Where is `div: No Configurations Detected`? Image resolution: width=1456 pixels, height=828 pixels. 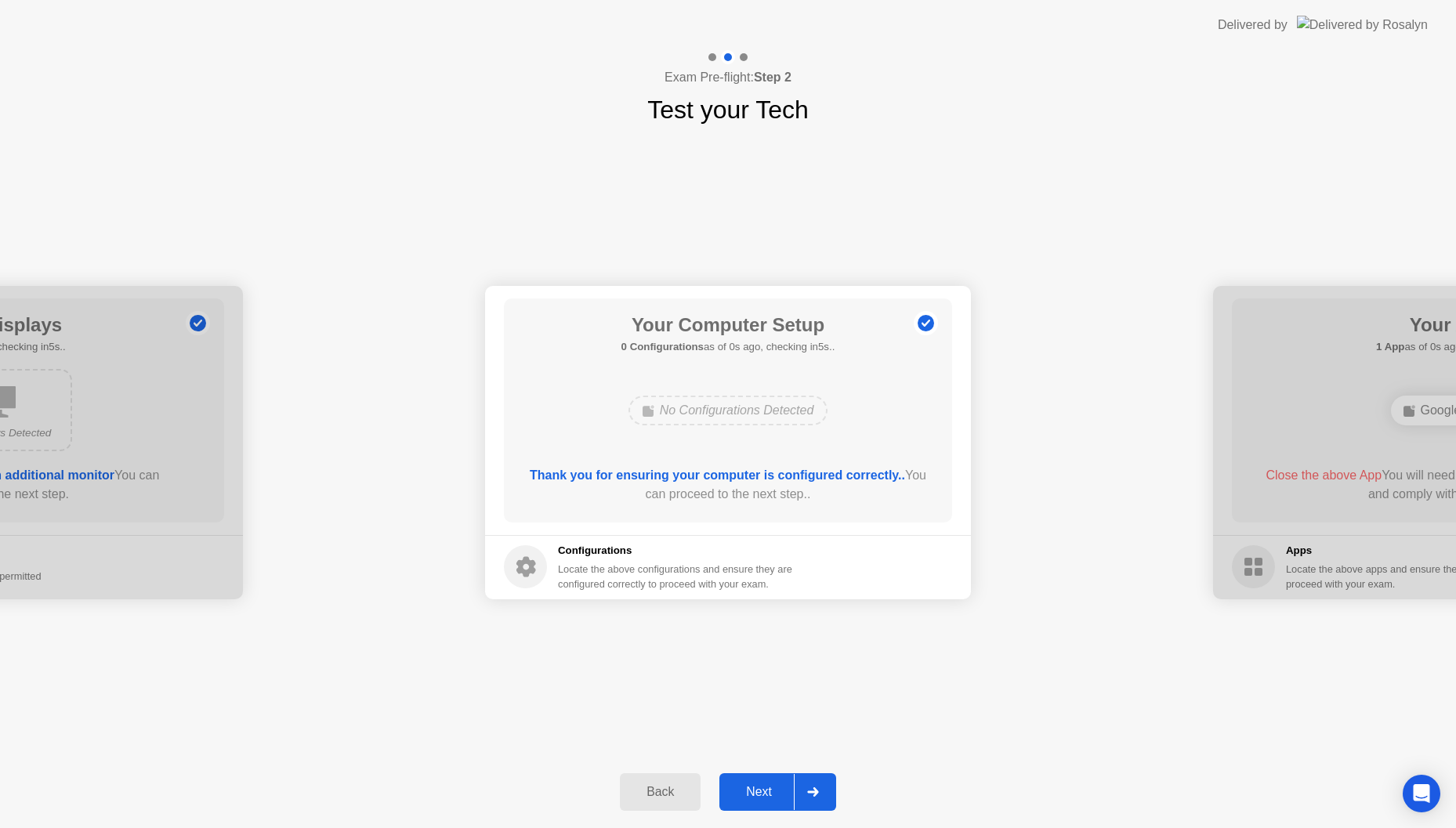
div: No Configurations Detected is located at coordinates (728, 410).